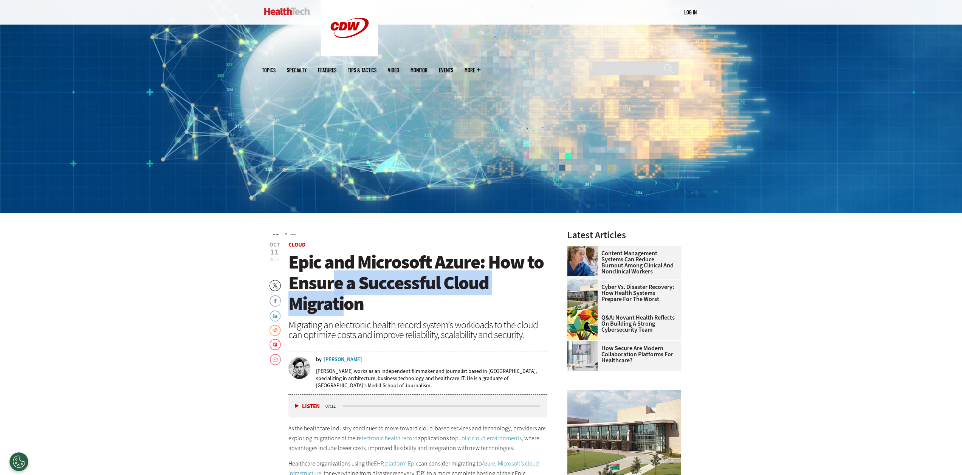  I want to click on span: Oct, so click(274, 245).